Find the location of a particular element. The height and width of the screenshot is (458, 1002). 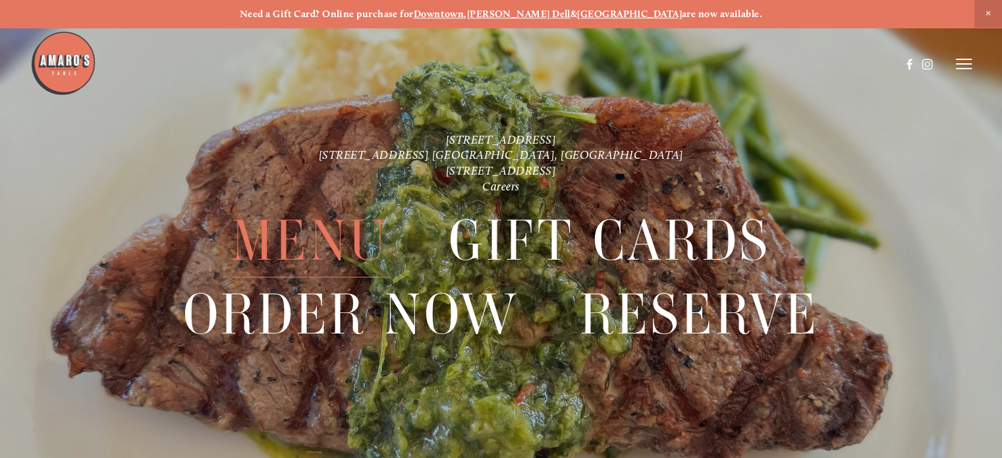

span: Reserve is located at coordinates (699, 314).